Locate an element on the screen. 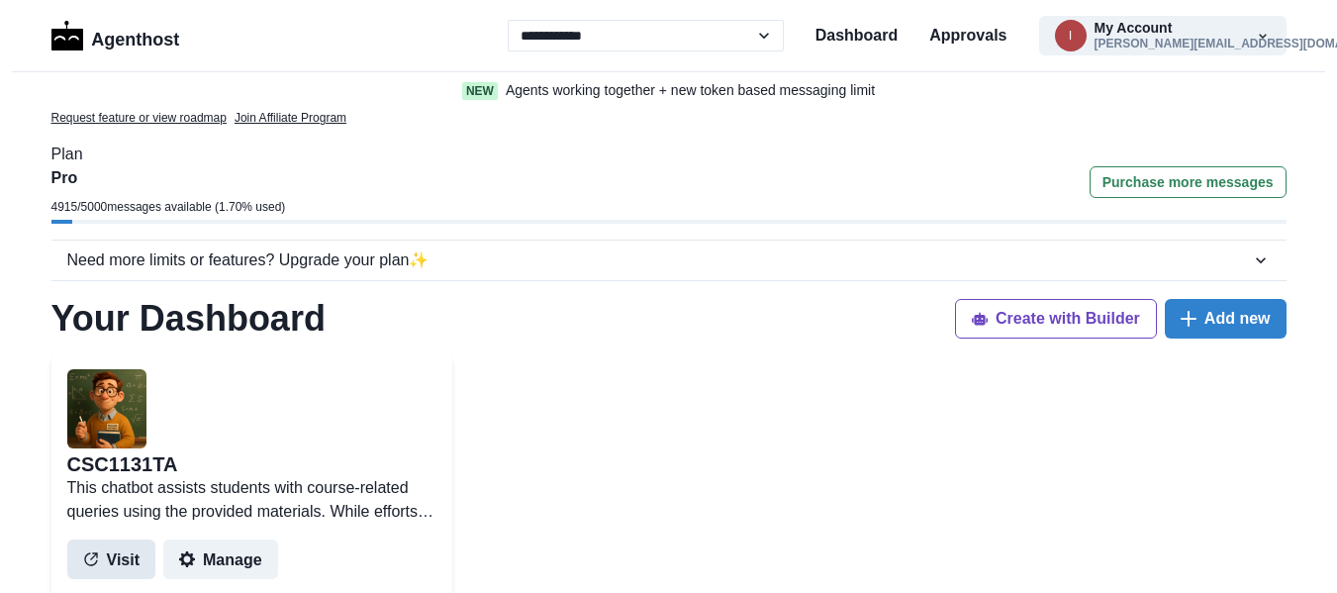 The image size is (1337, 593). a: Request feature or view roadmap is located at coordinates (139, 118).